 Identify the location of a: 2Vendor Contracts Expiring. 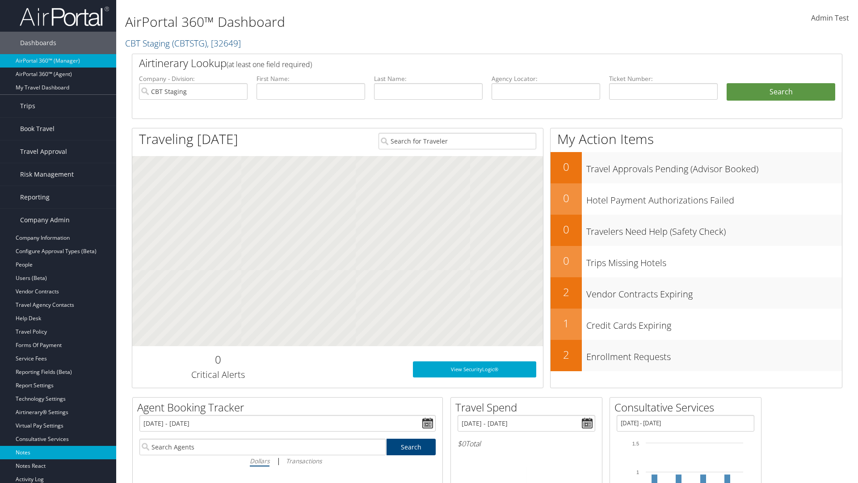
(697, 293).